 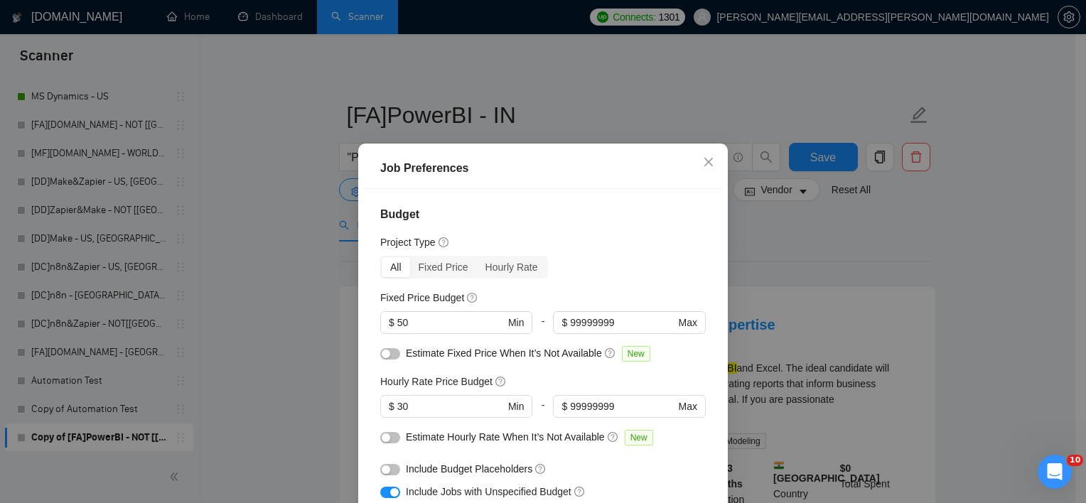 What do you see at coordinates (488, 492) in the screenshot?
I see `span: Include Jobs with Unspecified Budget` at bounding box center [488, 492].